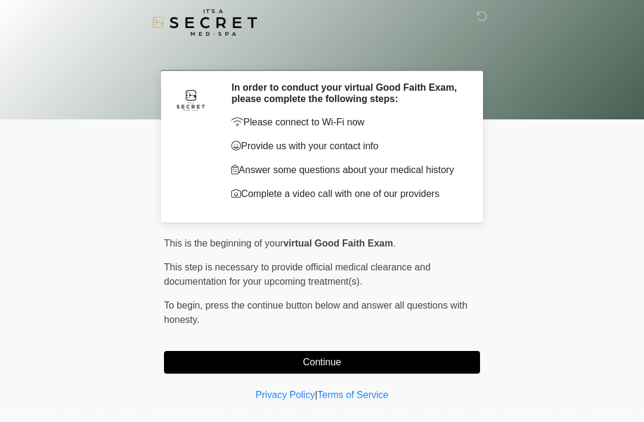 The height and width of the screenshot is (422, 644). I want to click on p: Complete a video call with one of our providers, so click(347, 194).